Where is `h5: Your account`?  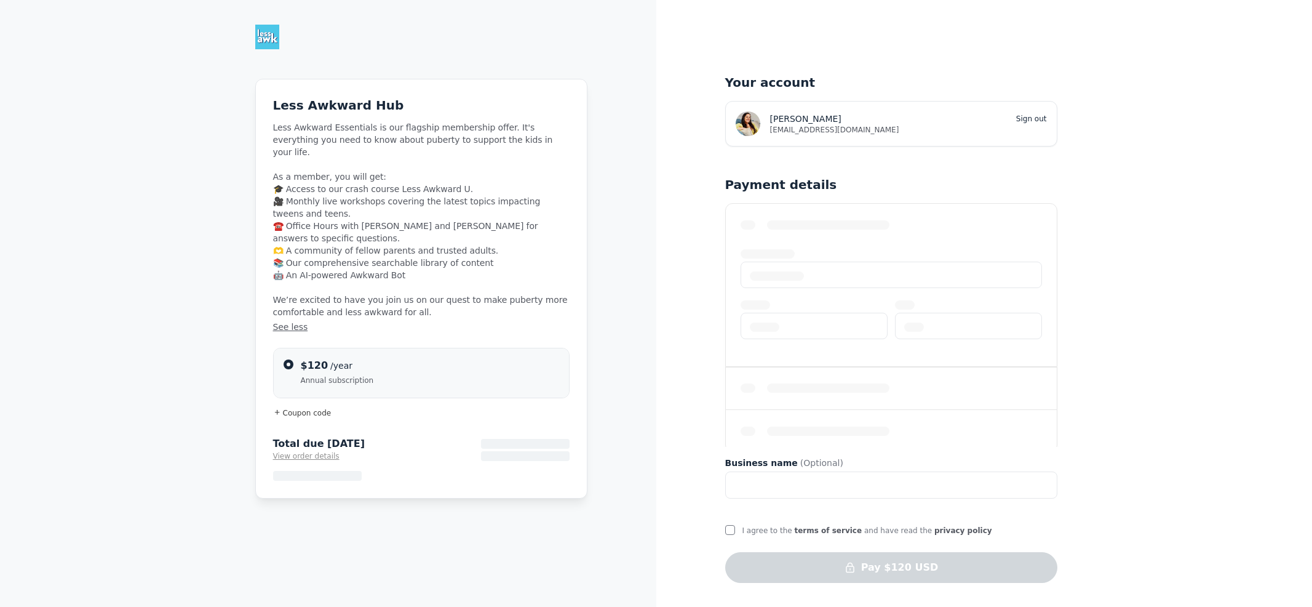 h5: Your account is located at coordinates (892, 82).